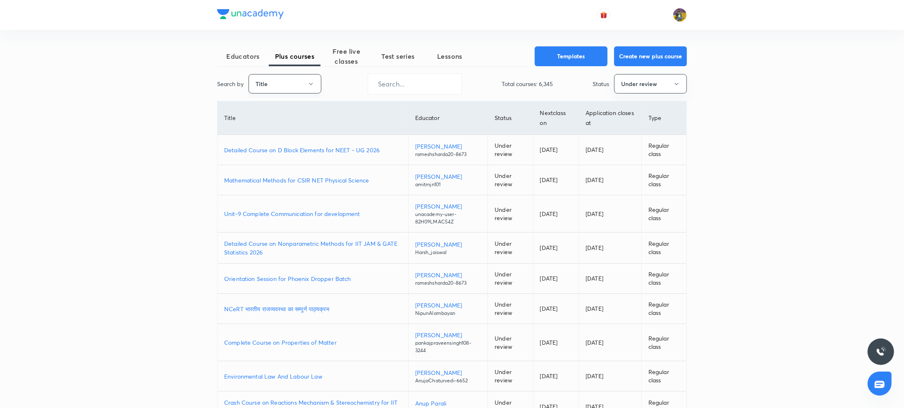  Describe the element at coordinates (680, 15) in the screenshot. I see `img: sajan k` at that location.